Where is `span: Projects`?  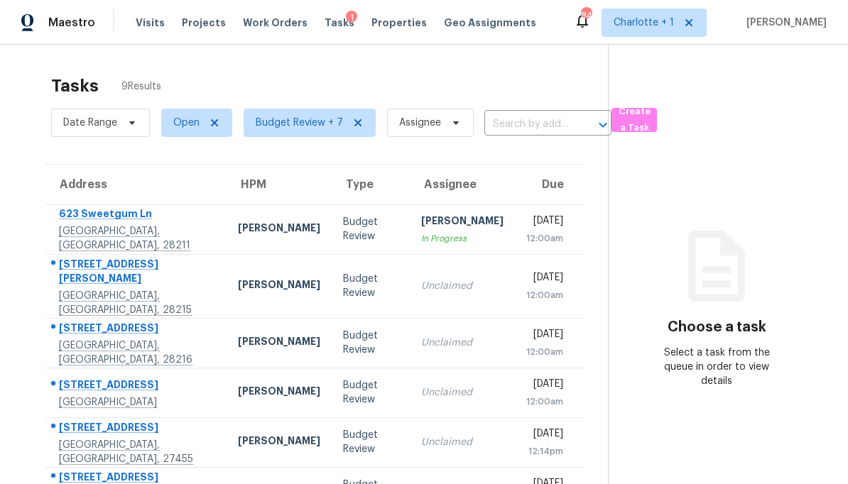
span: Projects is located at coordinates (204, 23).